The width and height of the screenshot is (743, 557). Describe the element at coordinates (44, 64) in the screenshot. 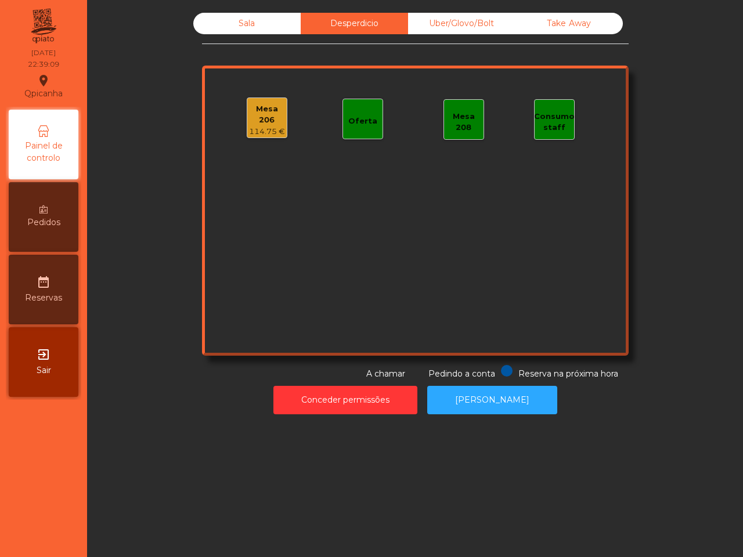

I see `div: 22:39:09` at that location.